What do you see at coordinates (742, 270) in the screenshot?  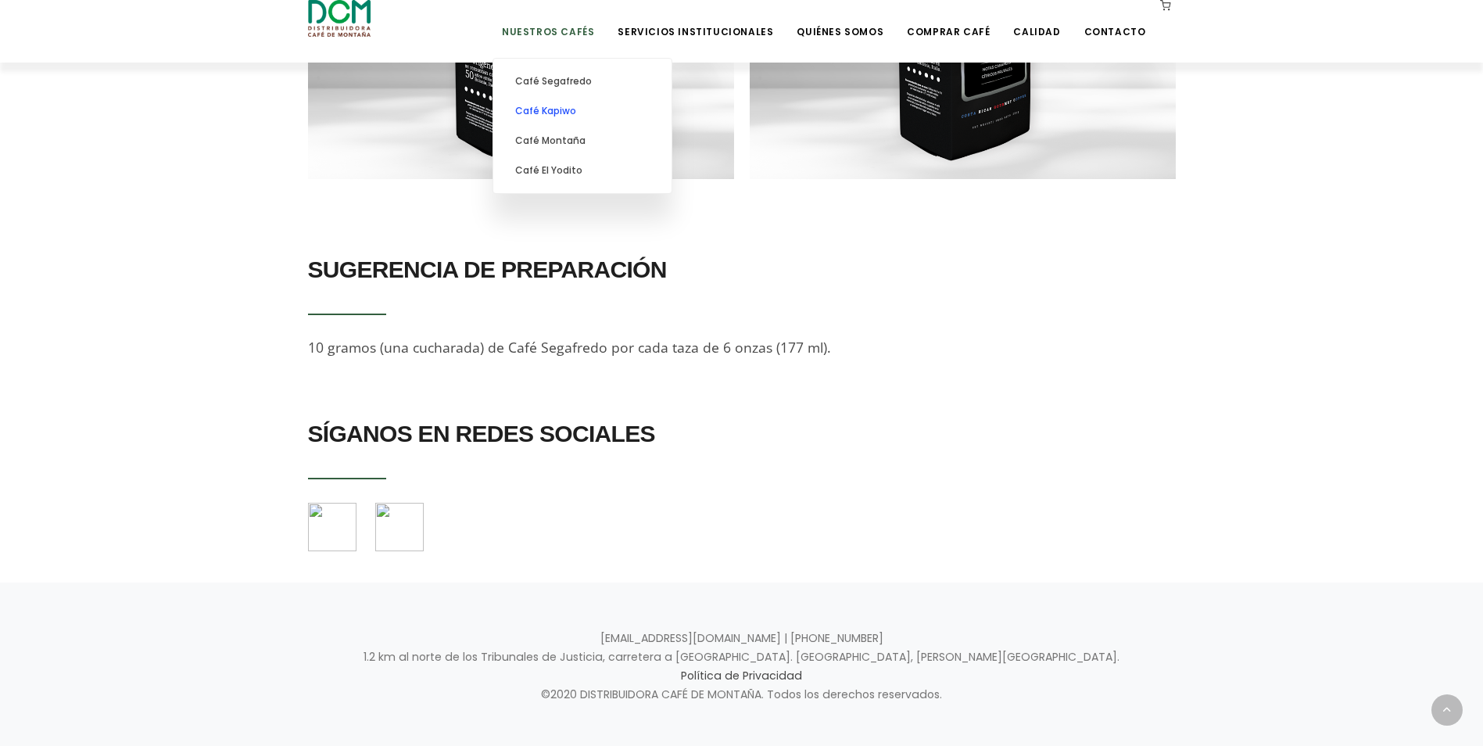 I see `h2: SUGERENCIA DE PREPARACIÓN` at bounding box center [742, 270].